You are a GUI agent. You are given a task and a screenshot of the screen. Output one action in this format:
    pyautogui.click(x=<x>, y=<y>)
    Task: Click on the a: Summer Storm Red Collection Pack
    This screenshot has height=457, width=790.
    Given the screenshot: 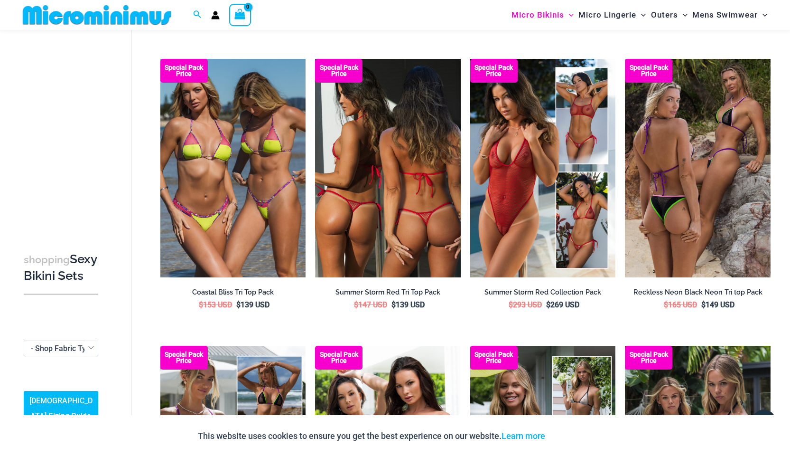 What is the action you would take?
    pyautogui.click(x=543, y=294)
    